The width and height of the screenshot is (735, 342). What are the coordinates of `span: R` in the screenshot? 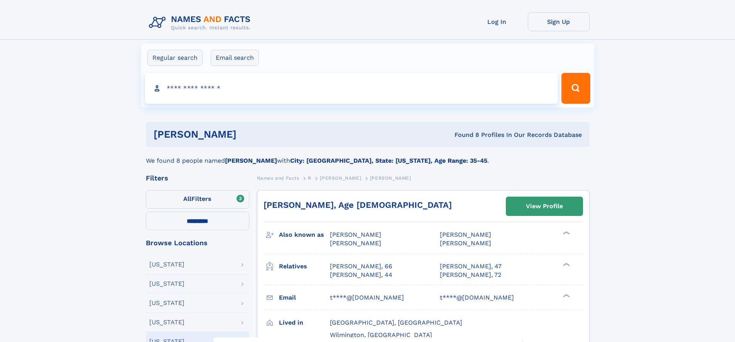 It's located at (309, 178).